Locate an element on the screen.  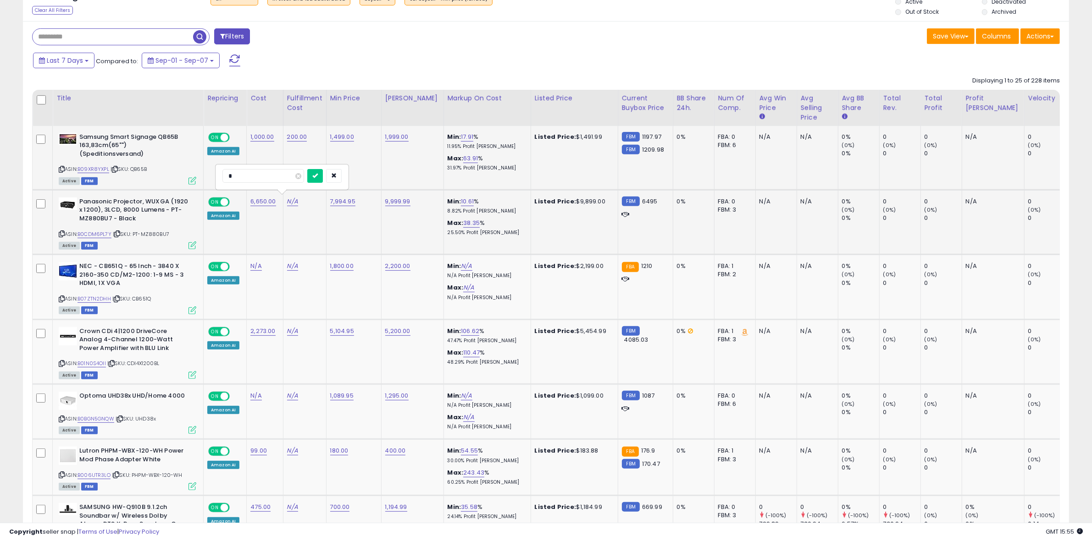
div: FBM: 3 is located at coordinates (733, 340).